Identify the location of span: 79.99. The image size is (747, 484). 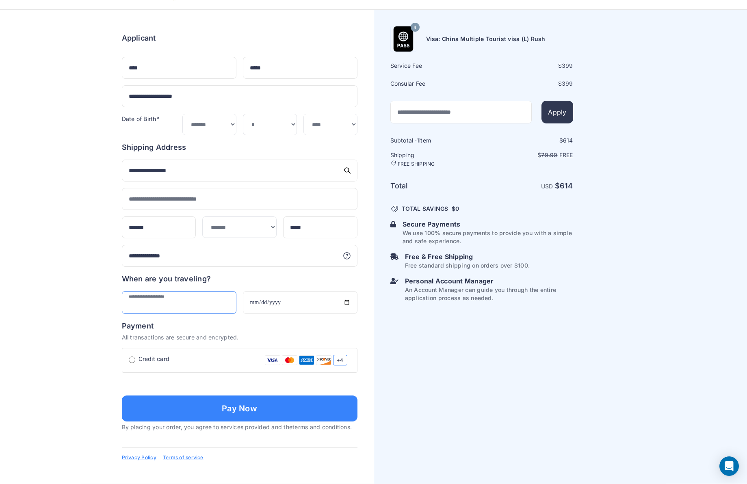
(549, 155).